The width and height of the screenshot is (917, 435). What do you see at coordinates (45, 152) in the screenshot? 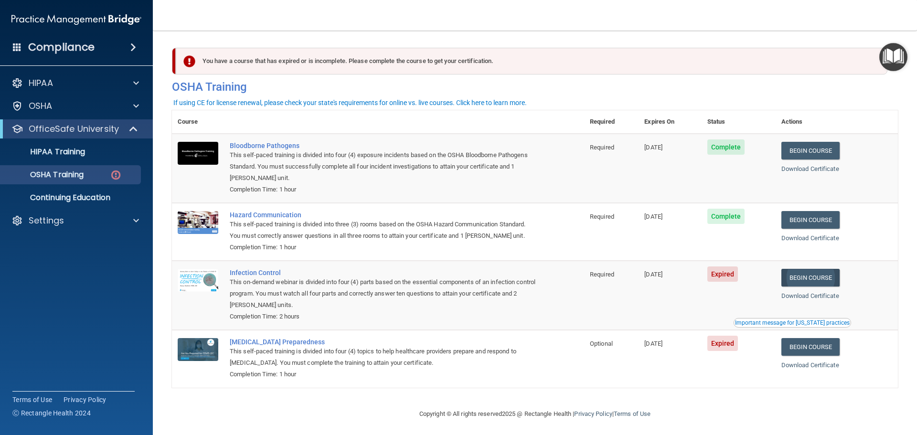
I see `p: HIPAA Training` at bounding box center [45, 152].